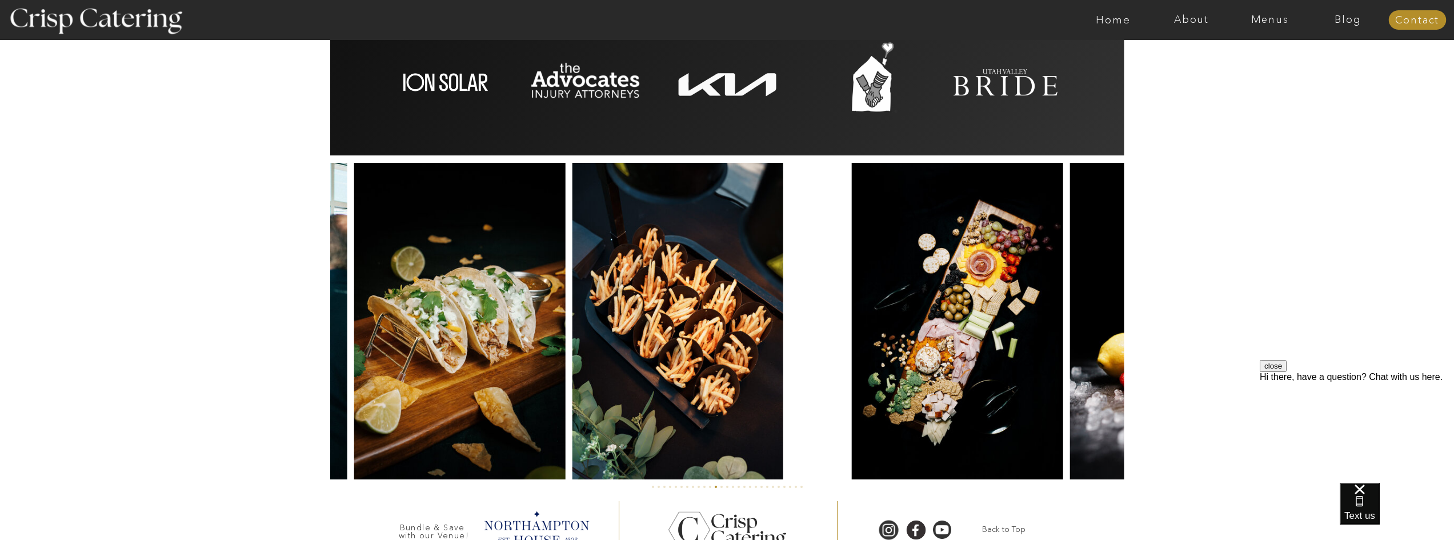 Image resolution: width=1454 pixels, height=540 pixels. Describe the element at coordinates (1004, 530) in the screenshot. I see `p: Back to Top` at that location.